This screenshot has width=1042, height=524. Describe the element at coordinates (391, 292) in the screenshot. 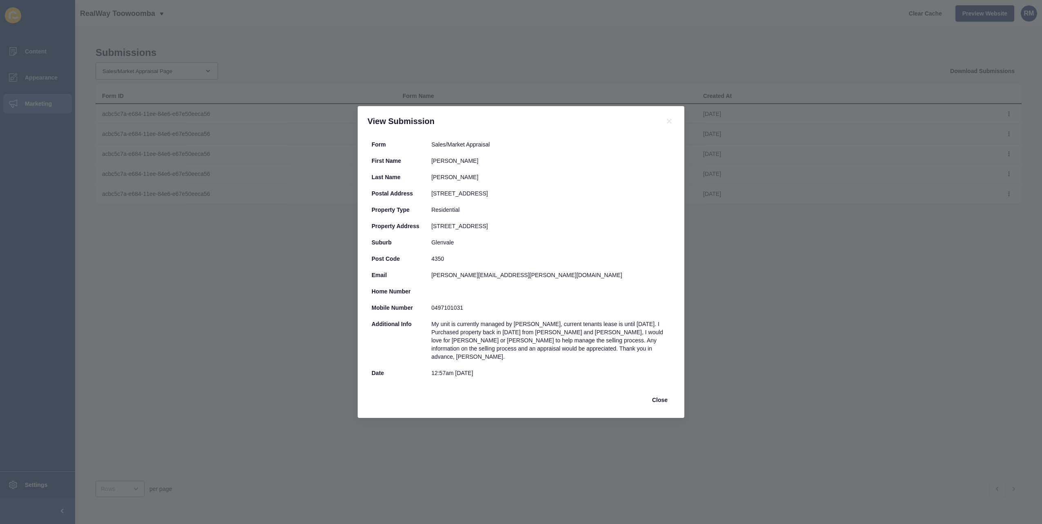

I see `b: Home number` at that location.